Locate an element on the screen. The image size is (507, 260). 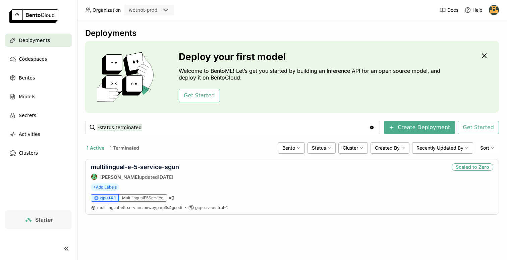
div: MultilingualE5Service is located at coordinates (143, 198).